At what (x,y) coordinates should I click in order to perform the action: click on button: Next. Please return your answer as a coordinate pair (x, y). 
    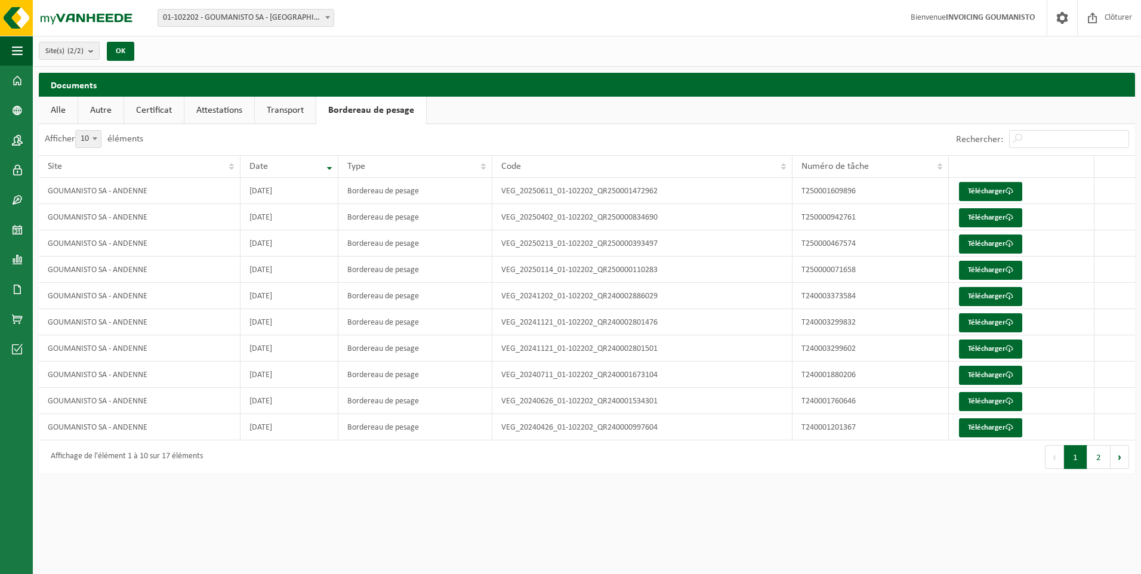
    Looking at the image, I should click on (1119, 457).